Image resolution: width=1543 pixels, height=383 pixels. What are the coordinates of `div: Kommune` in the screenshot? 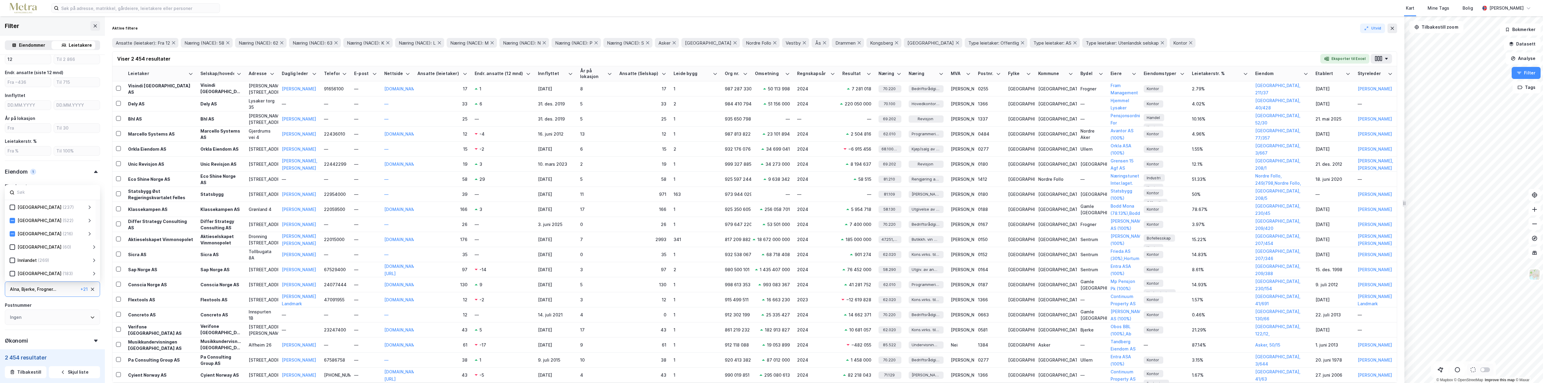 It's located at (1052, 74).